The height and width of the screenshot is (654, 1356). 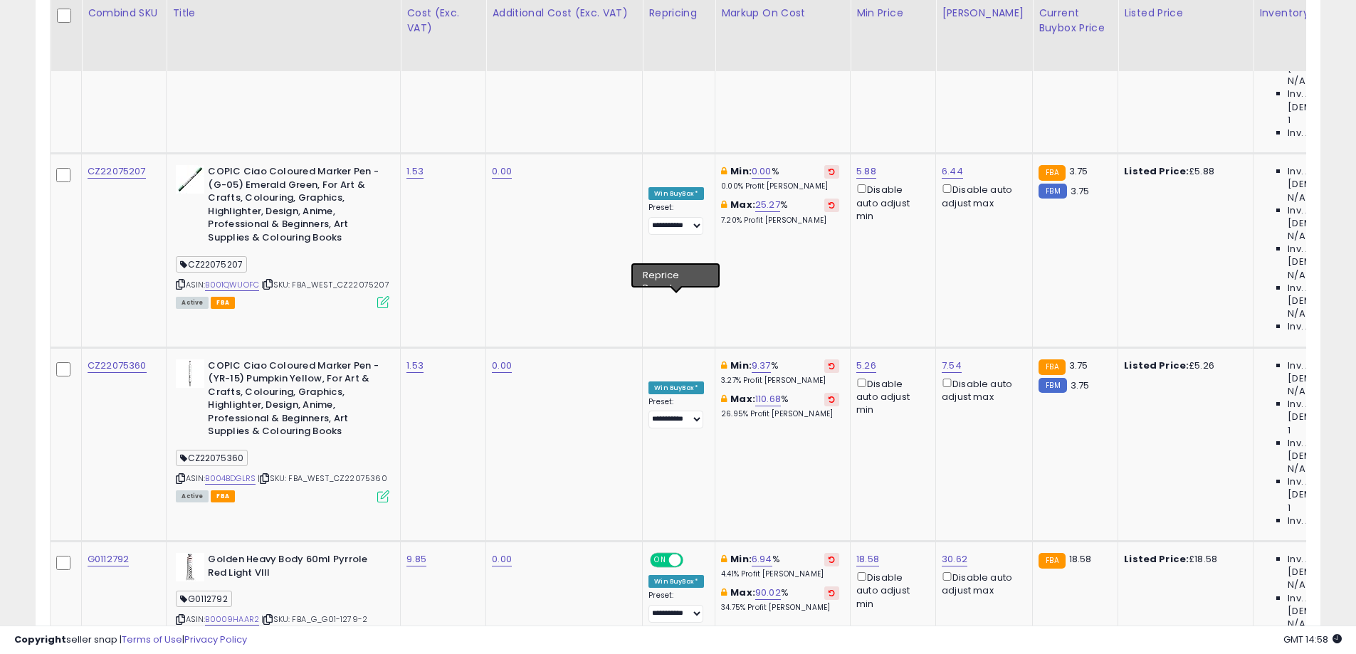 What do you see at coordinates (768, 399) in the screenshot?
I see `a: 110.68` at bounding box center [768, 399].